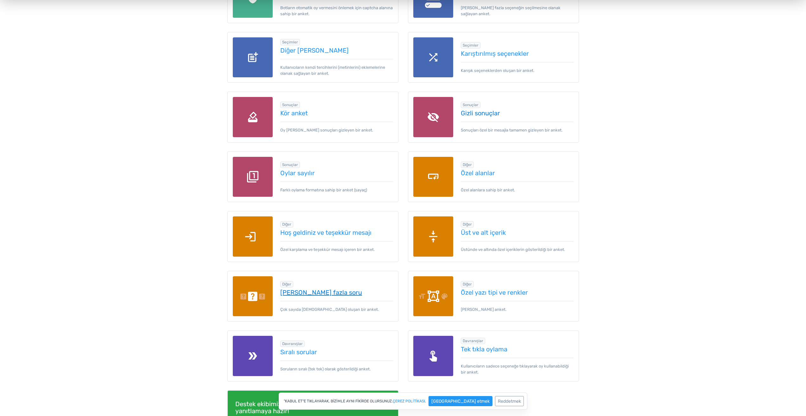 This screenshot has width=806, height=416. Describe the element at coordinates (253, 356) in the screenshot. I see `img: seq-questions.png` at that location.